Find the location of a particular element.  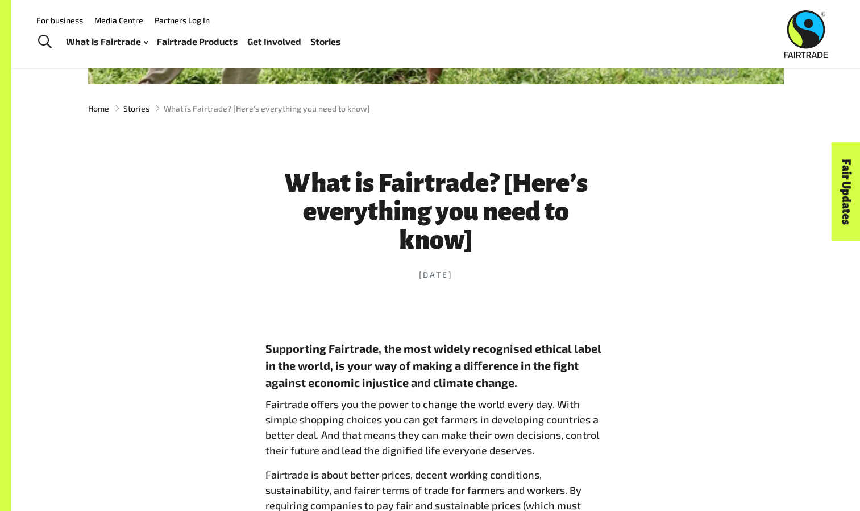

p: Fairtrade offers you the power to change the world every day. With simple shopping choices you ca... is located at coordinates (436, 427).